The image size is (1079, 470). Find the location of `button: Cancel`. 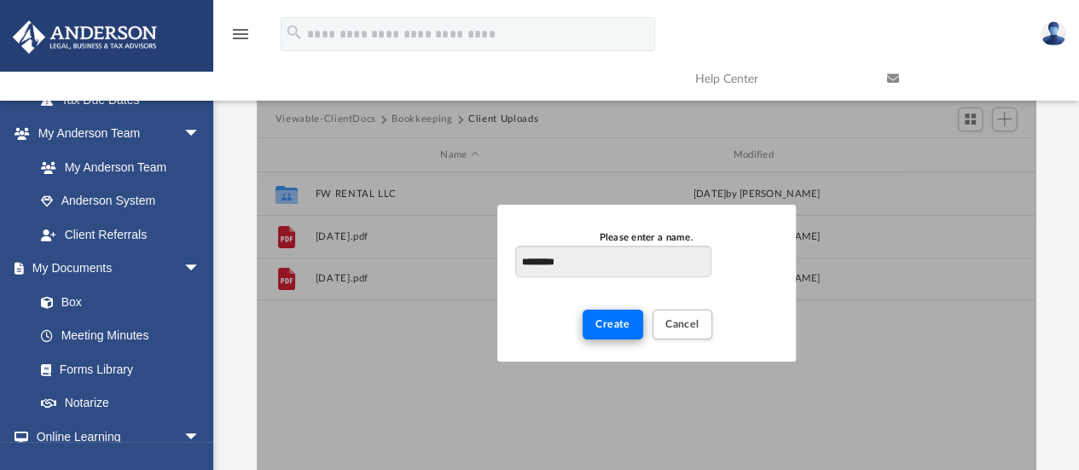

button: Cancel is located at coordinates (682, 324).